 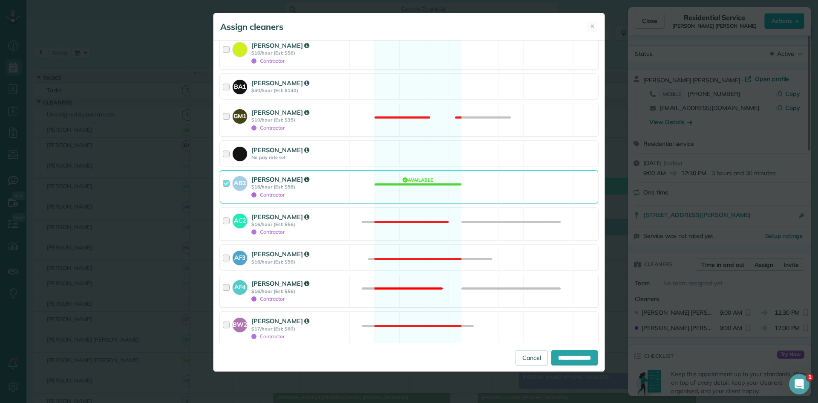 What do you see at coordinates (532, 357) in the screenshot?
I see `a: Cancel` at bounding box center [532, 357].